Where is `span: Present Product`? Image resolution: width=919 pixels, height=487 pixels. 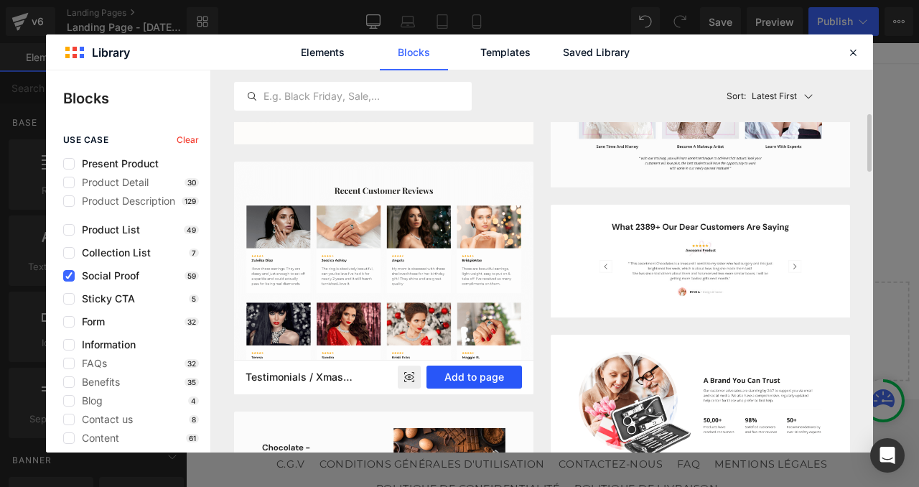
span: Present Product is located at coordinates (116, 164).